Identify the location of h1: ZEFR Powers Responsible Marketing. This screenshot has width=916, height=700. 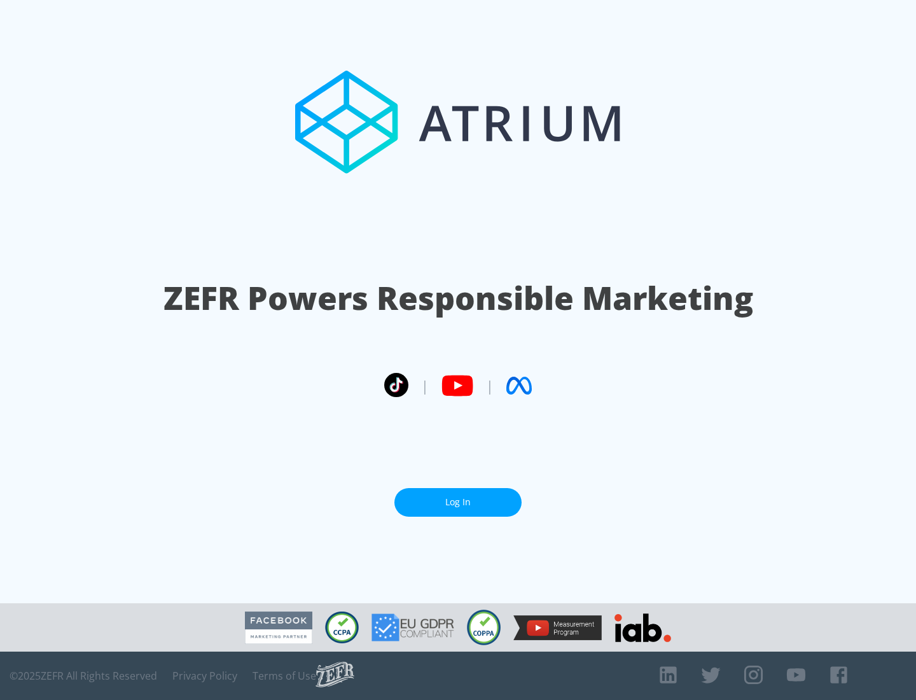
(458, 298).